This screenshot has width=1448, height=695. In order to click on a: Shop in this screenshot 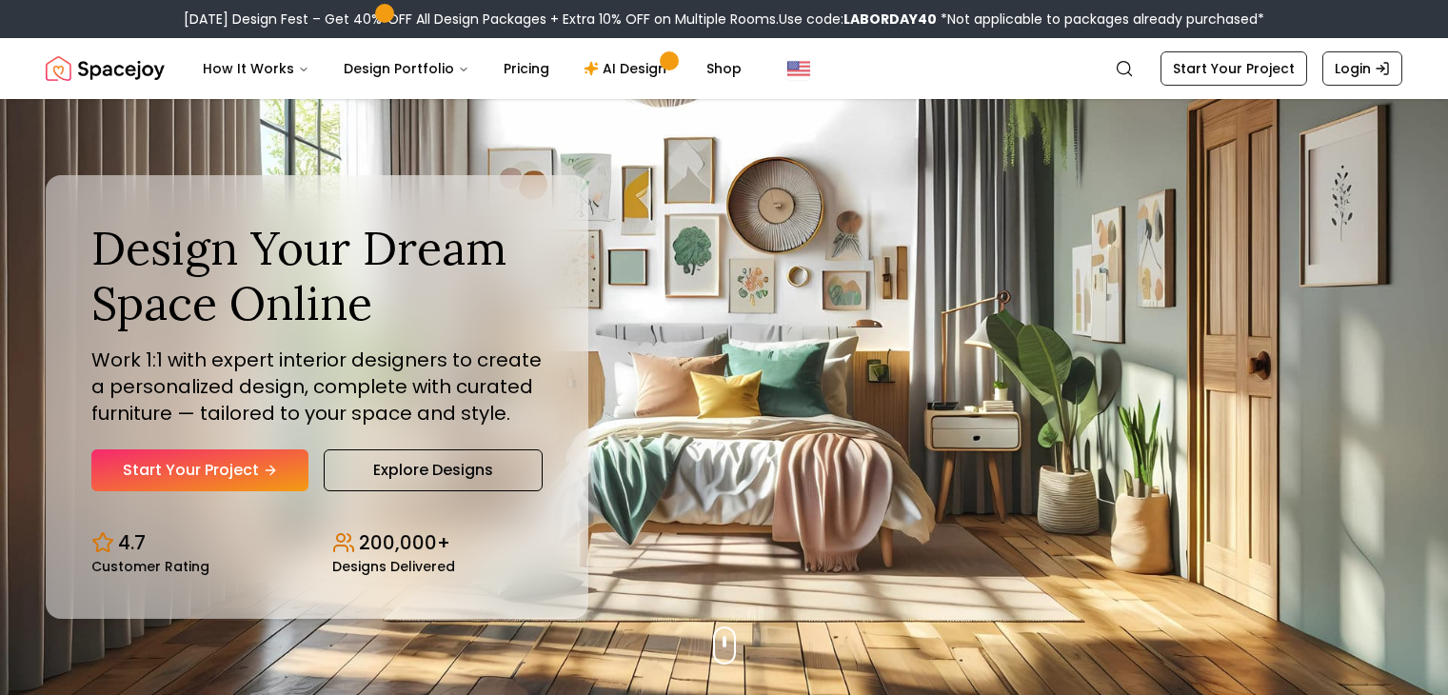, I will do `click(723, 69)`.